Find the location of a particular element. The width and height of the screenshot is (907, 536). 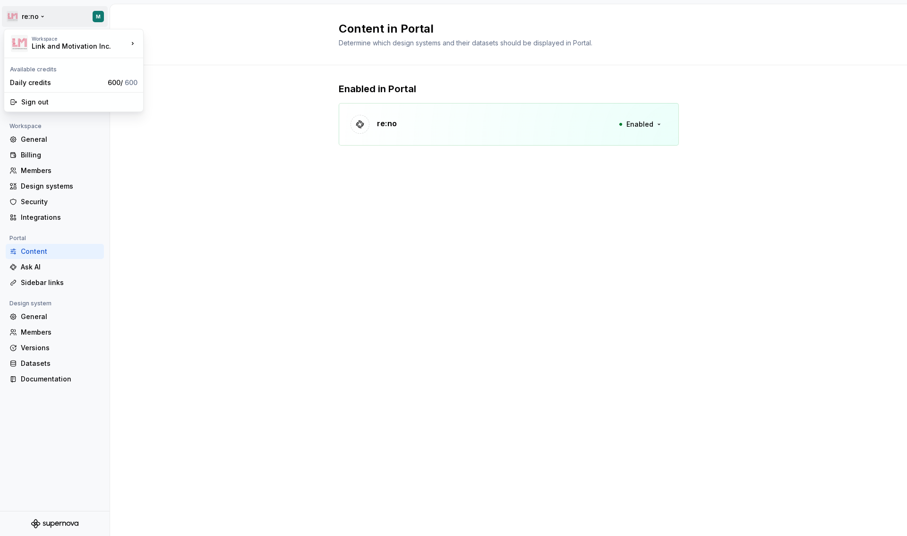

div: Daily credits is located at coordinates (57, 83).